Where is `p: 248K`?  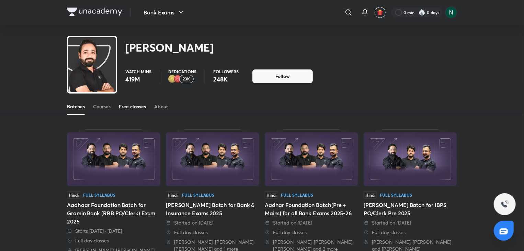 p: 248K is located at coordinates (226, 79).